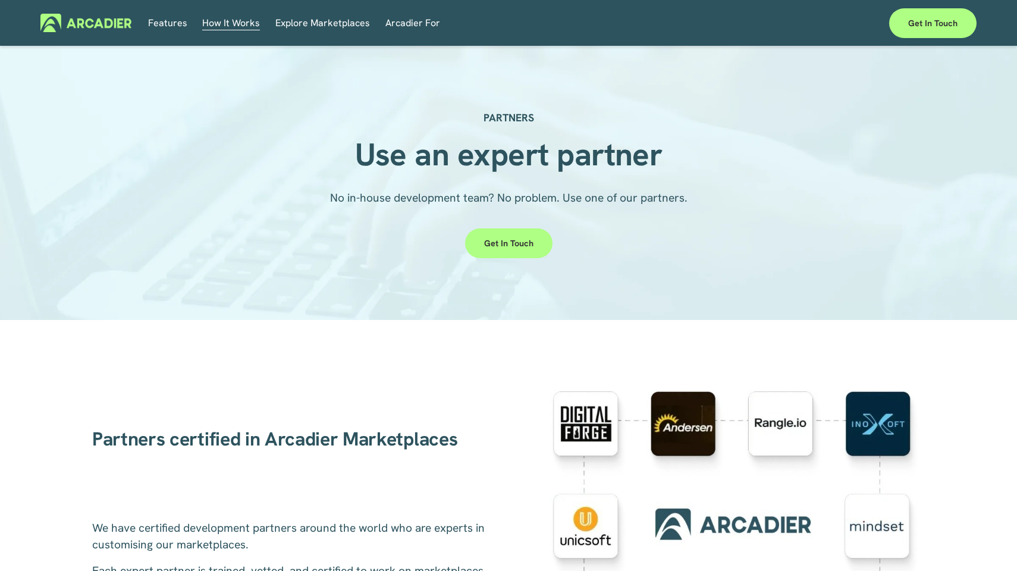 The width and height of the screenshot is (1017, 571). Describe the element at coordinates (86, 23) in the screenshot. I see `img: Arcadier` at that location.